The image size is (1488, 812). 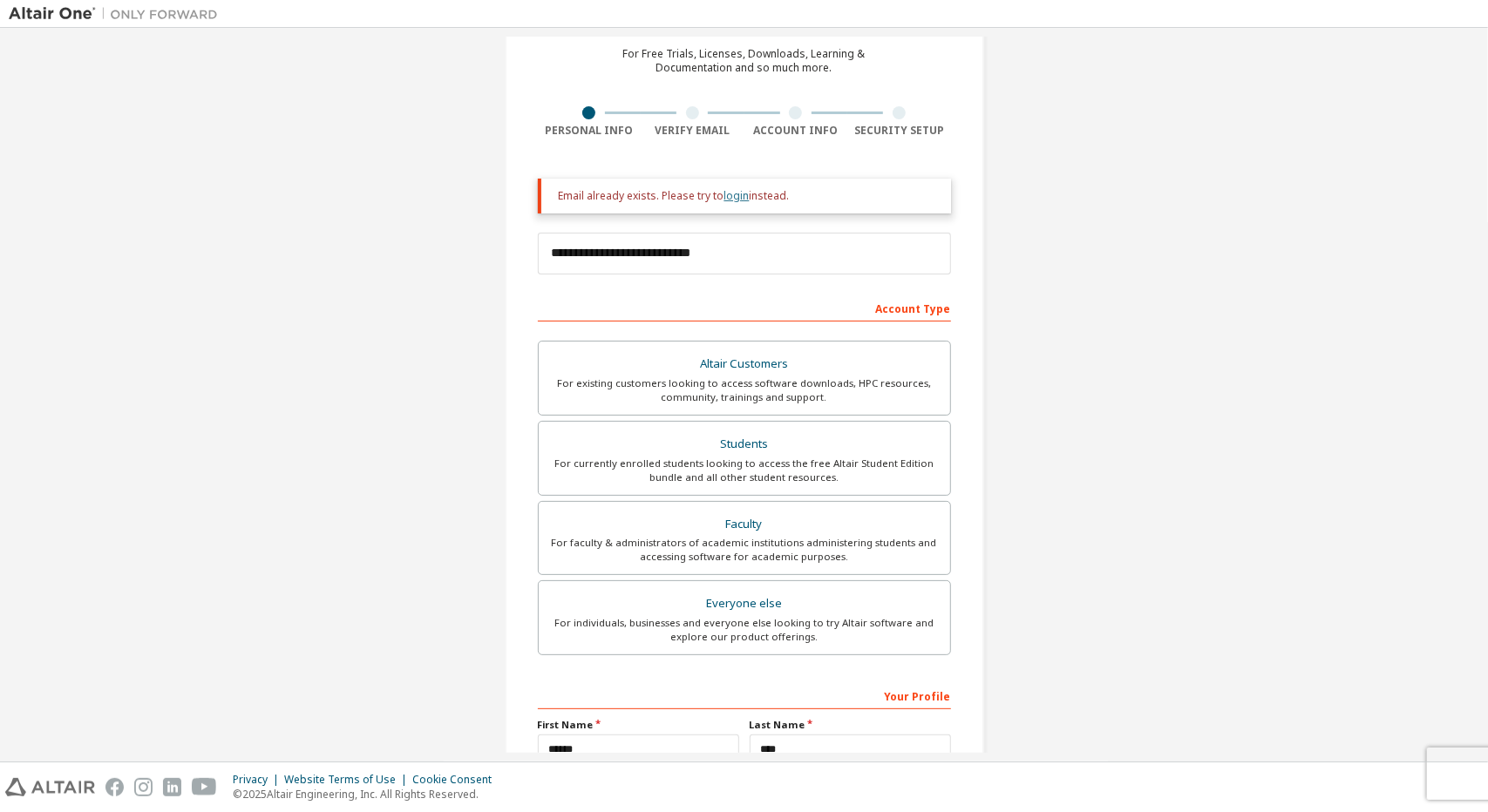 I want to click on div: Privacy, so click(x=259, y=780).